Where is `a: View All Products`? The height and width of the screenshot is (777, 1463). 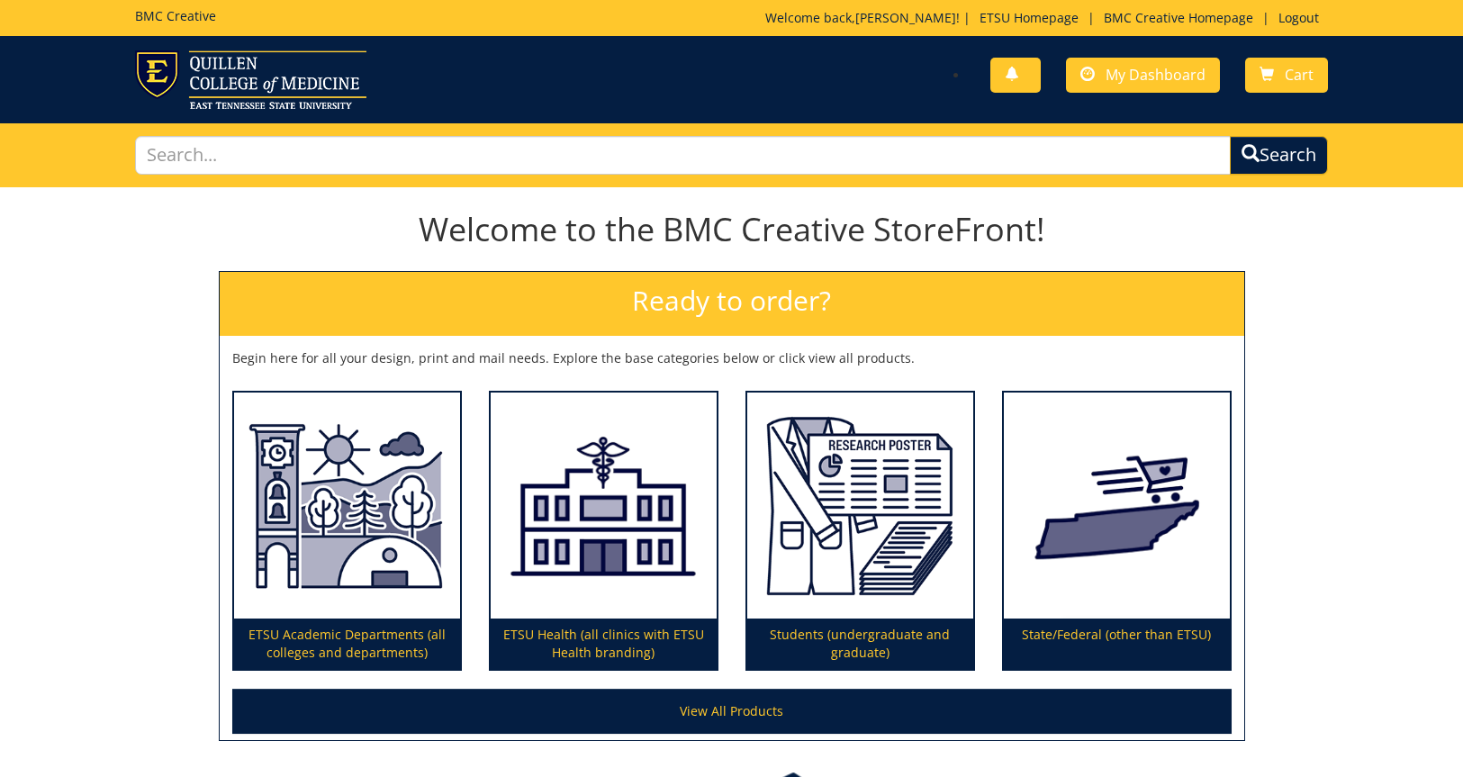
a: View All Products is located at coordinates (732, 711).